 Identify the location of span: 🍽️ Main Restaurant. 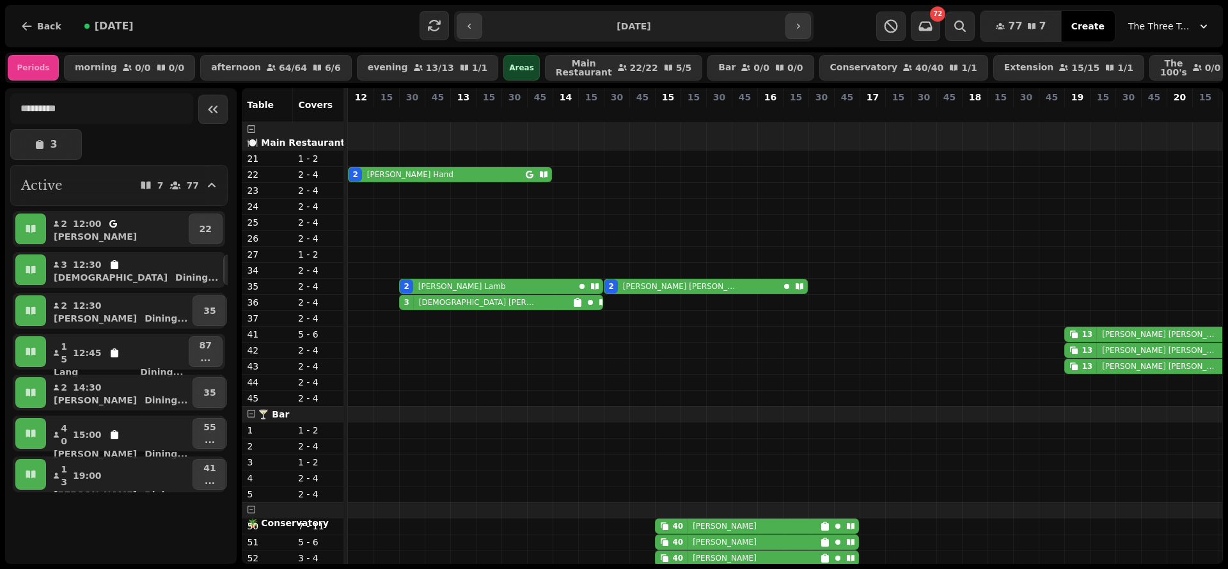
(296, 143).